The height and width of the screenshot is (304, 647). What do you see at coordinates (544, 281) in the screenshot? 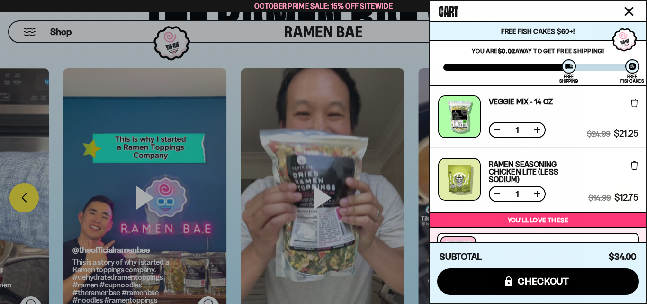
I see `span: checkout` at bounding box center [544, 281].